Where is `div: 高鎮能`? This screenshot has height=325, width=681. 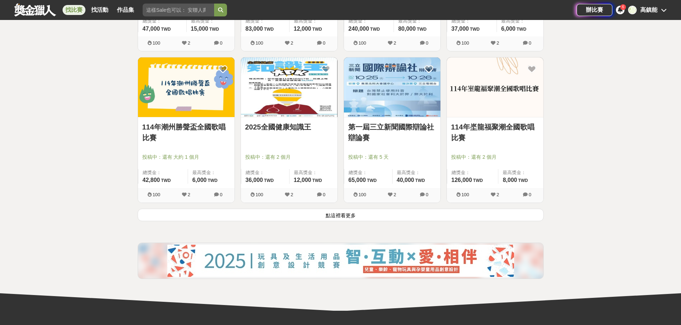
div: 高鎮能 is located at coordinates (648, 10).